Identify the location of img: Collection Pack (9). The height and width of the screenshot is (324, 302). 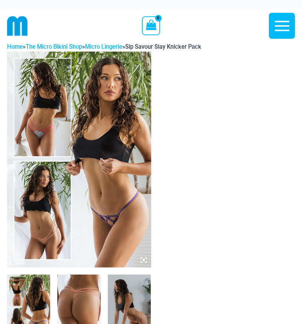
(79, 159).